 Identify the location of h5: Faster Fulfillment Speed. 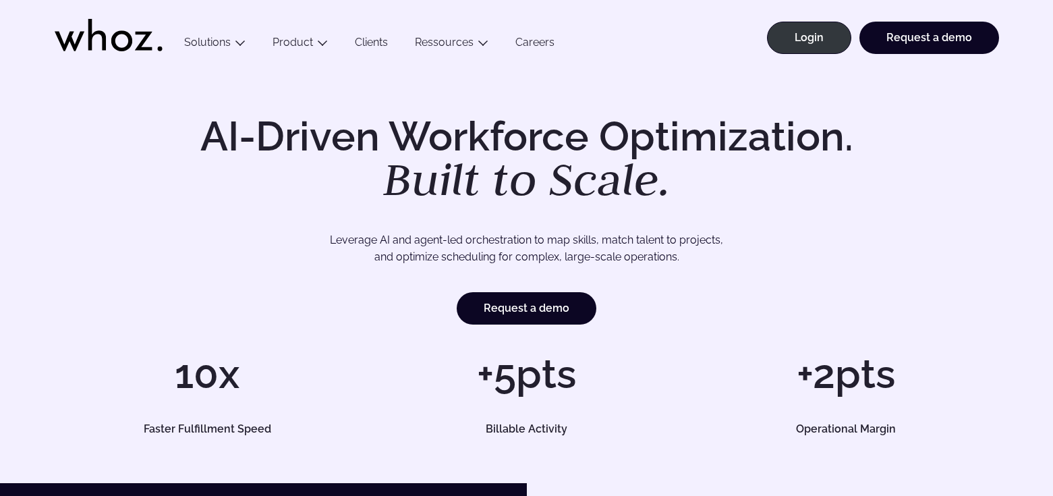
(207, 429).